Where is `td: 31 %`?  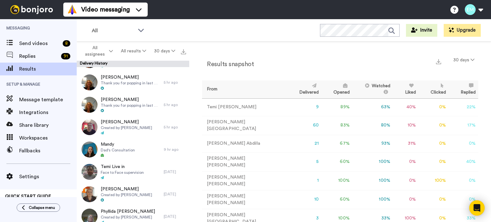 td: 31 % is located at coordinates (406, 144).